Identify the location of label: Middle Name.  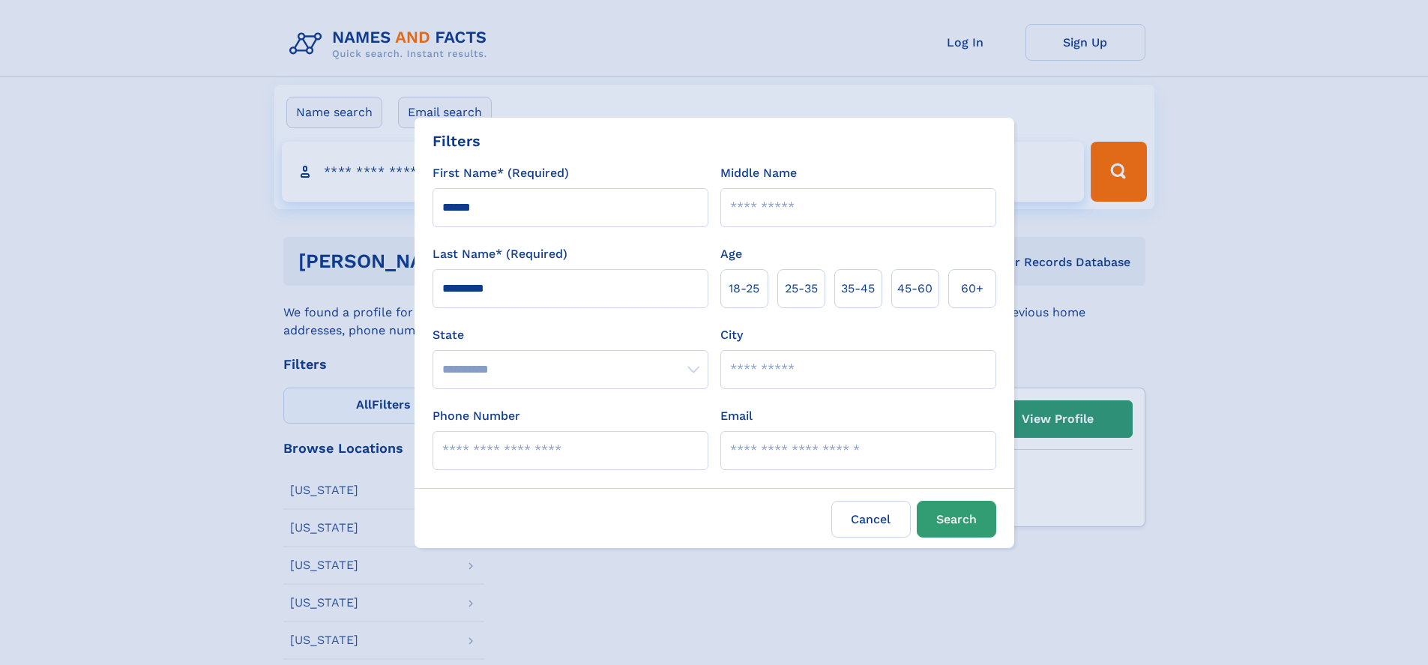
(759, 173).